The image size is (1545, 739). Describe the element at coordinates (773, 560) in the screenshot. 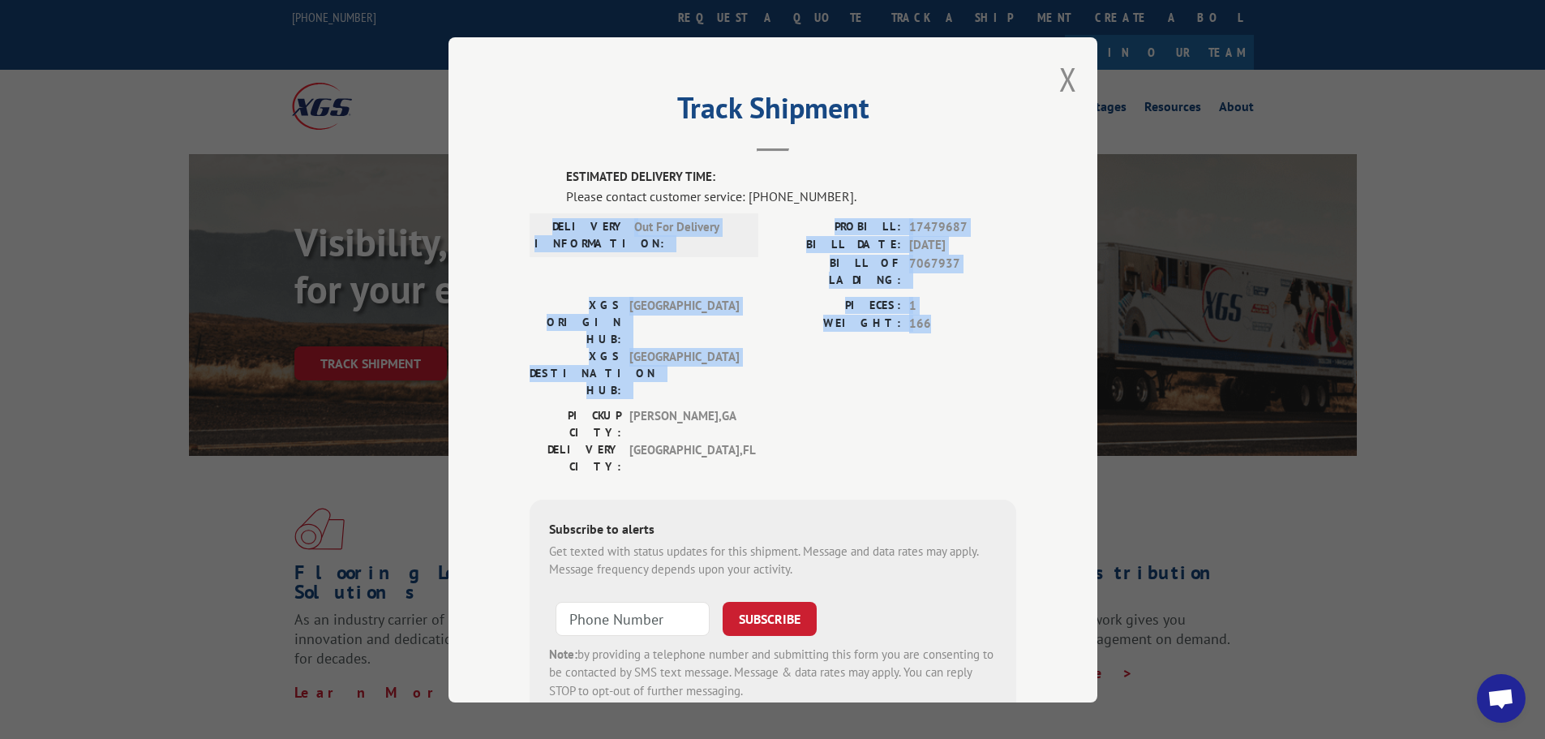

I see `div: Get texted with status updates for this shipment. Message and data rates may apply. Message frequ...` at that location.